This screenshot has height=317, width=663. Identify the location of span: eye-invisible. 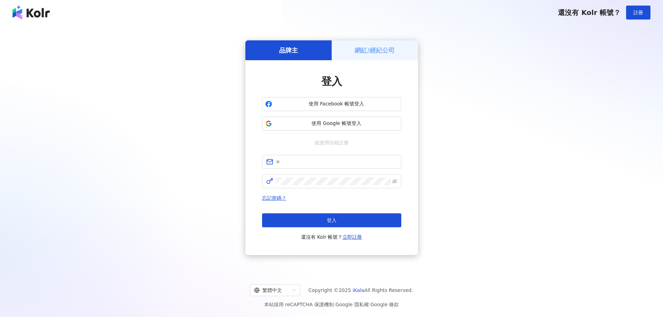
(395, 181).